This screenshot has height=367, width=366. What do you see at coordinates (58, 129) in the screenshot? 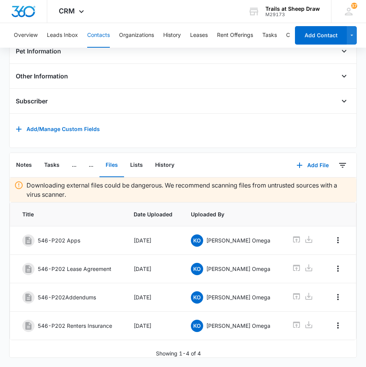
I see `button: Add/Manage Custom Fields` at bounding box center [58, 129].